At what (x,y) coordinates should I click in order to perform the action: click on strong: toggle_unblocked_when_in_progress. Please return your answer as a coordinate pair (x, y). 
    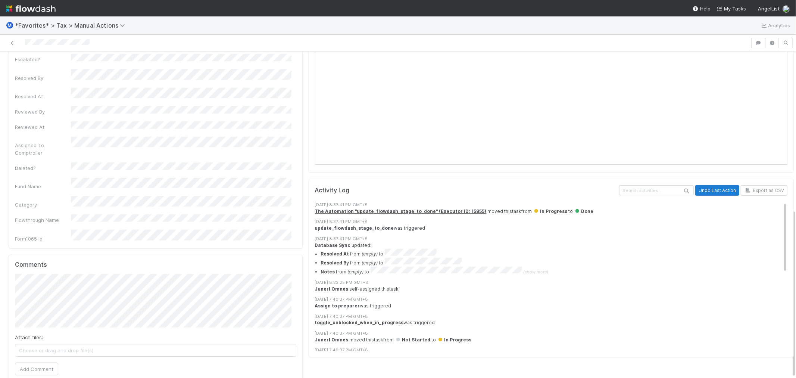
    Looking at the image, I should click on (360, 322).